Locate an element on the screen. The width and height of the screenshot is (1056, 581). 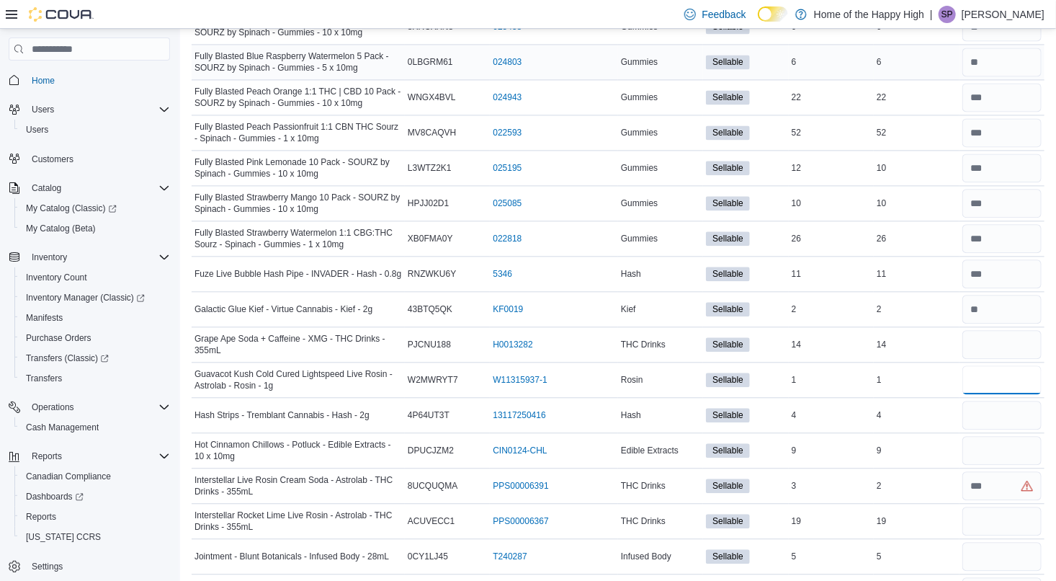
div: 4 is located at coordinates (916, 415).